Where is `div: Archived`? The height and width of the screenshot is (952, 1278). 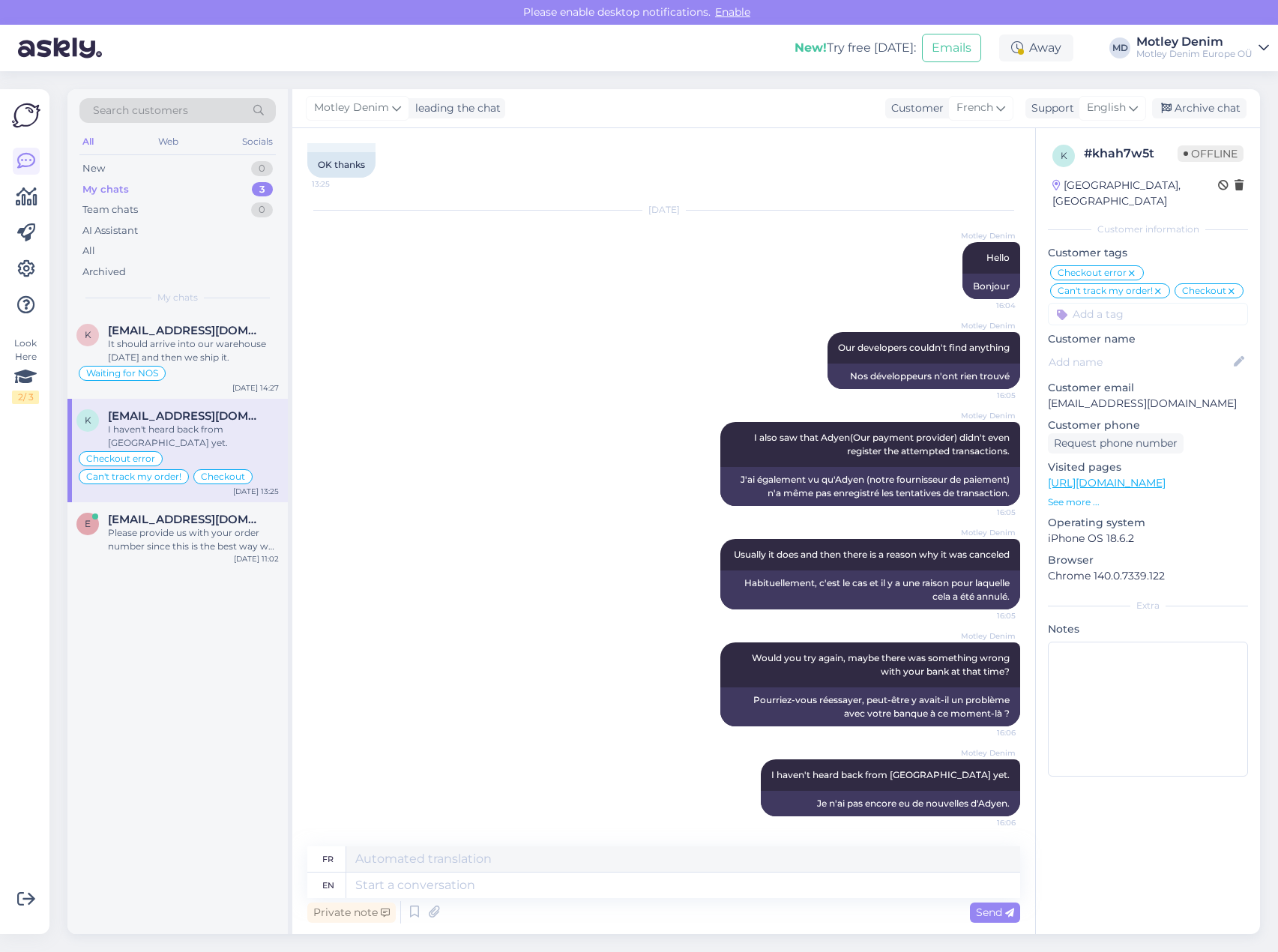 div: Archived is located at coordinates (105, 272).